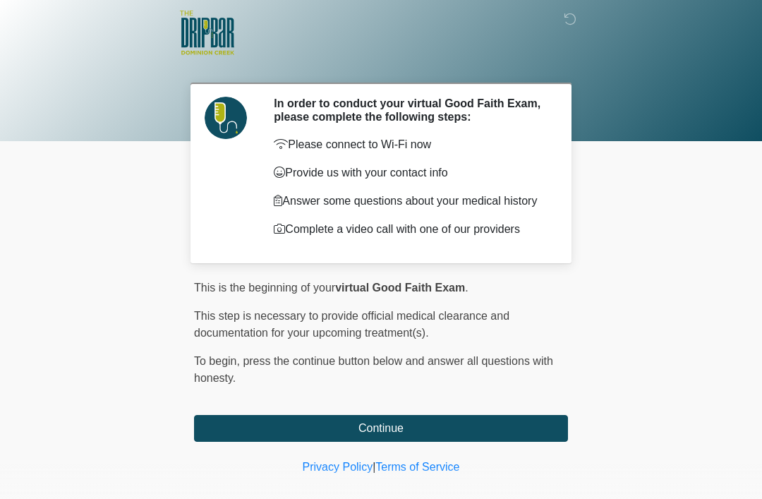 The width and height of the screenshot is (762, 499). What do you see at coordinates (417, 467) in the screenshot?
I see `a: Terms of Service` at bounding box center [417, 467].